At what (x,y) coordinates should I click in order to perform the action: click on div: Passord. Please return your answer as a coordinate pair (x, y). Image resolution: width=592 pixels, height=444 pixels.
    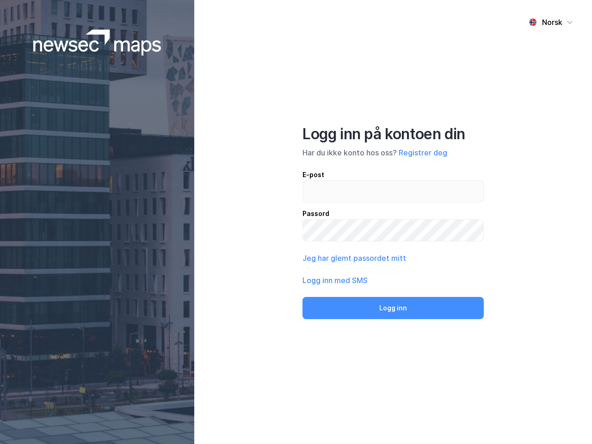
    Looking at the image, I should click on (393, 214).